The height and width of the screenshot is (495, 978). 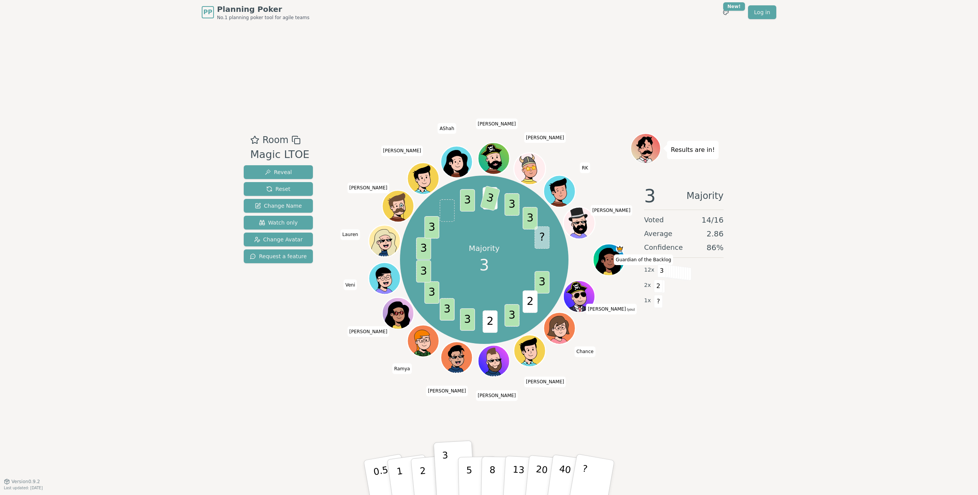 I want to click on button: Reveal, so click(x=278, y=172).